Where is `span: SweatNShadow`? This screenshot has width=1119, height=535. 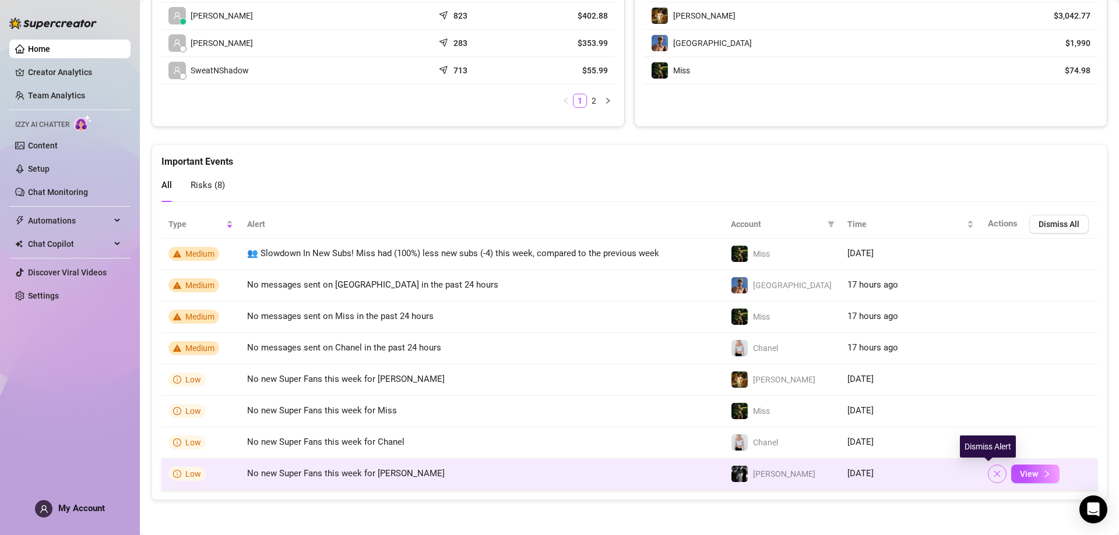 span: SweatNShadow is located at coordinates (220, 70).